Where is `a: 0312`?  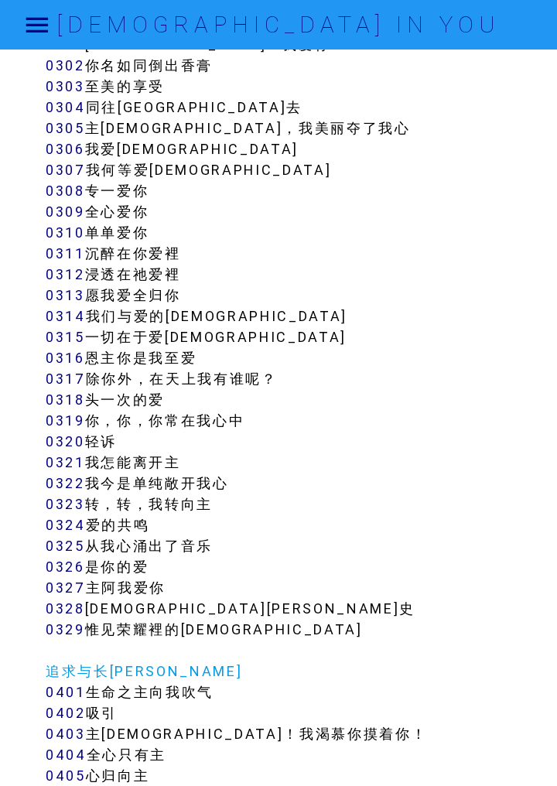
a: 0312 is located at coordinates (65, 274).